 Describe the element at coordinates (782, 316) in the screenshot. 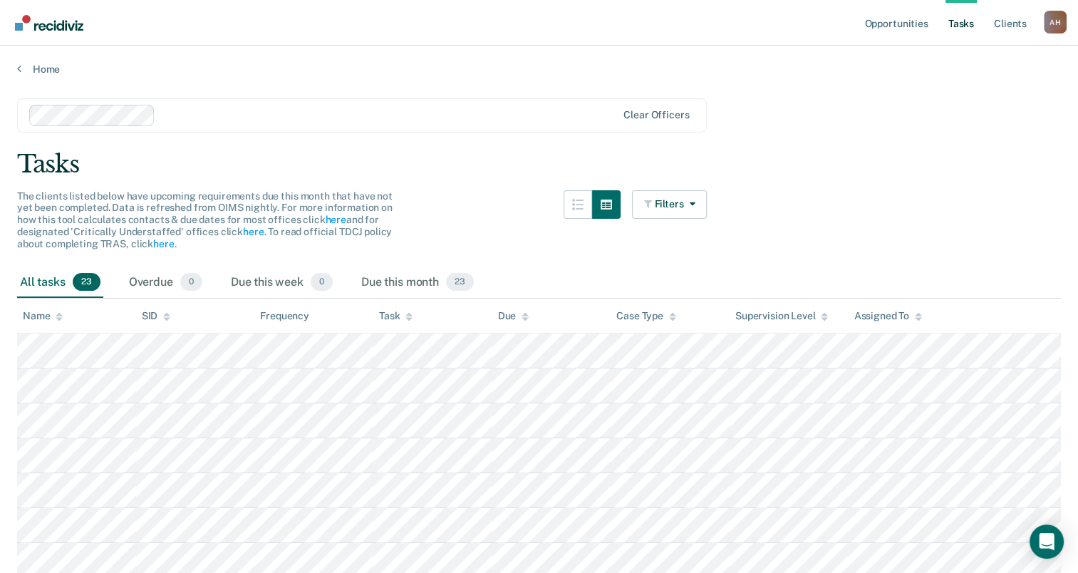

I see `div: Supervision Level` at that location.